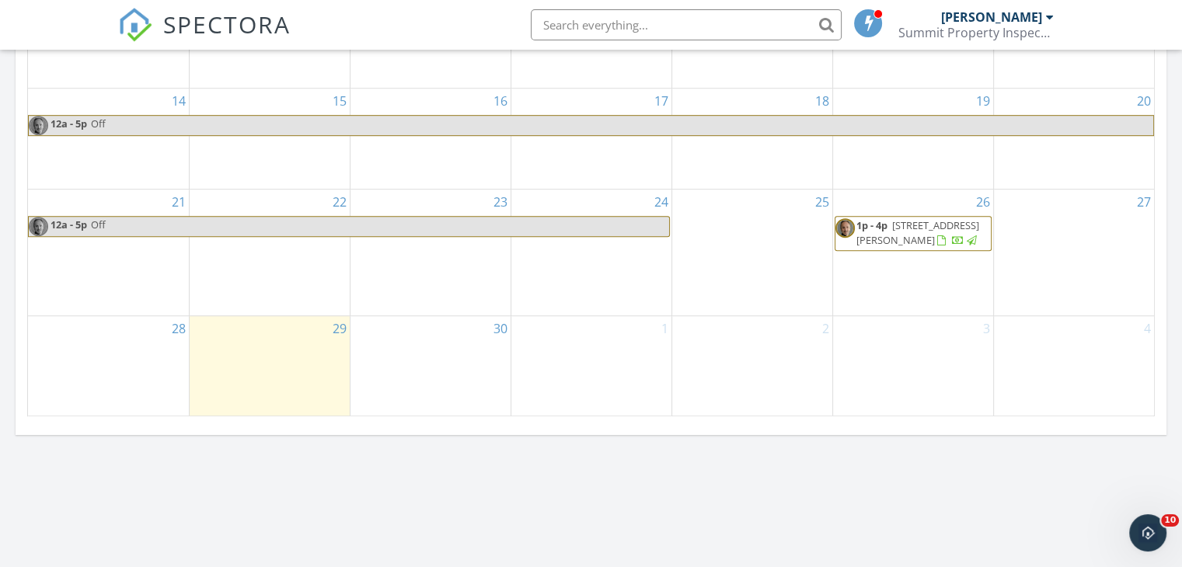 The image size is (1182, 567). Describe the element at coordinates (912, 252) in the screenshot. I see `td: Go to September 26, 2025` at that location.